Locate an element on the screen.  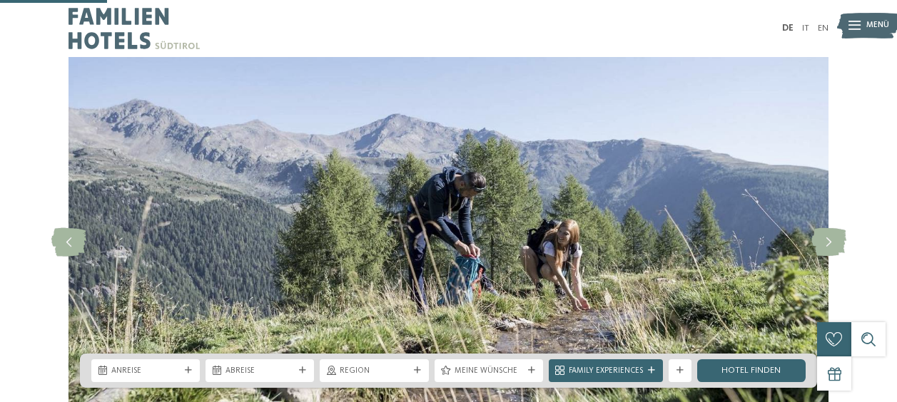
a: IT is located at coordinates (806, 28).